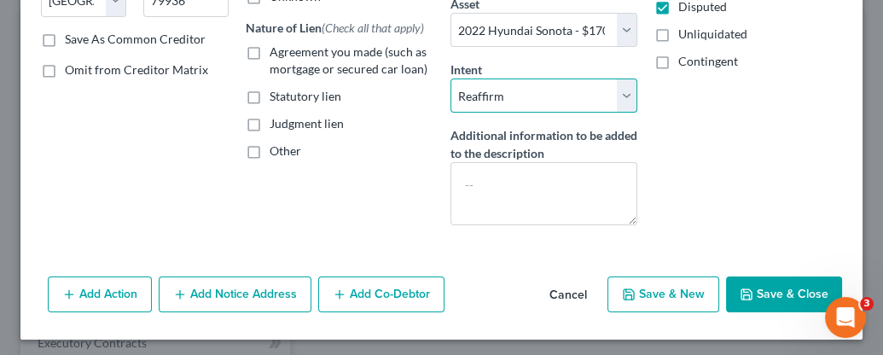 This screenshot has width=883, height=355. What do you see at coordinates (713, 33) in the screenshot?
I see `span: Unliquidated` at bounding box center [713, 33].